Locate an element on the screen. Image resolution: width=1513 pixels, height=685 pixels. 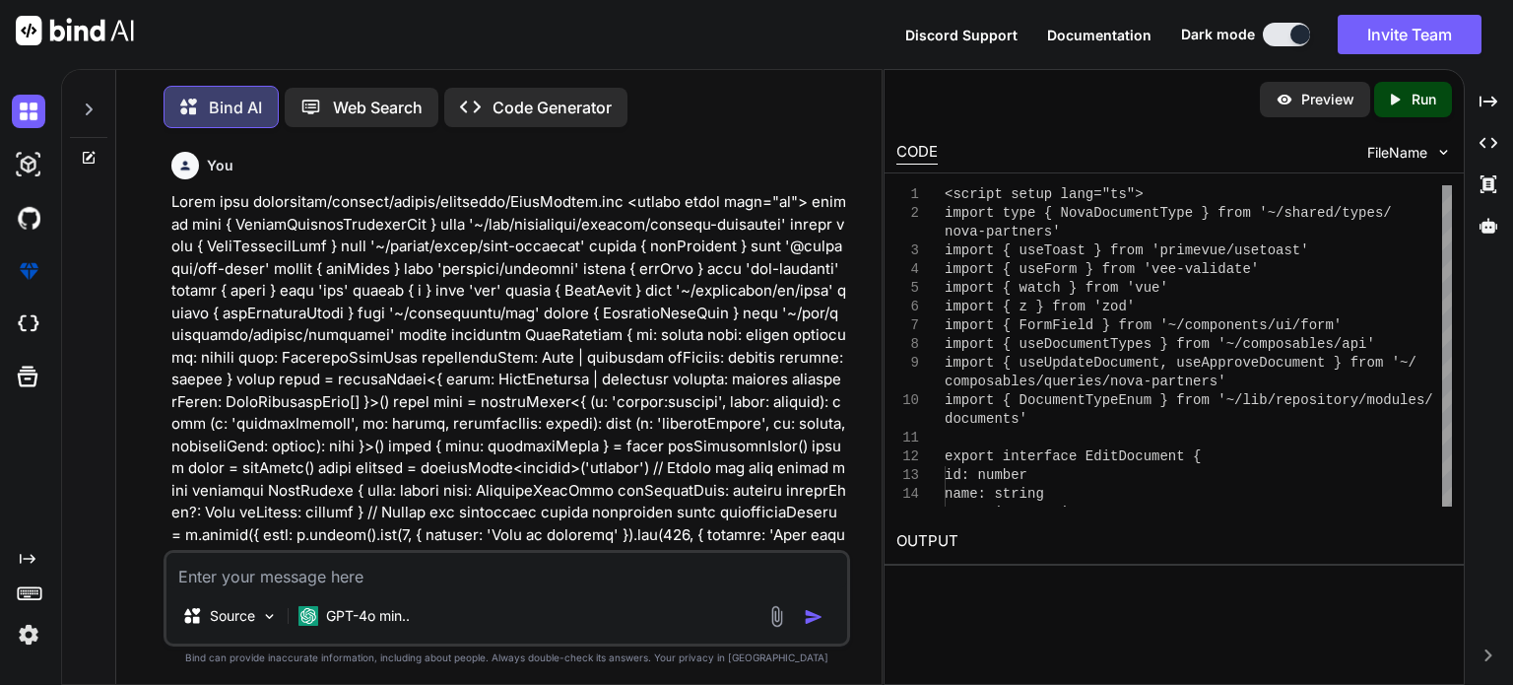
span: id: number is located at coordinates (986, 475).